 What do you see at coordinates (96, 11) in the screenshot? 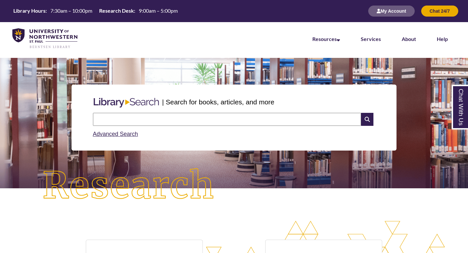
I see `a: Hours Today` at bounding box center [96, 11].